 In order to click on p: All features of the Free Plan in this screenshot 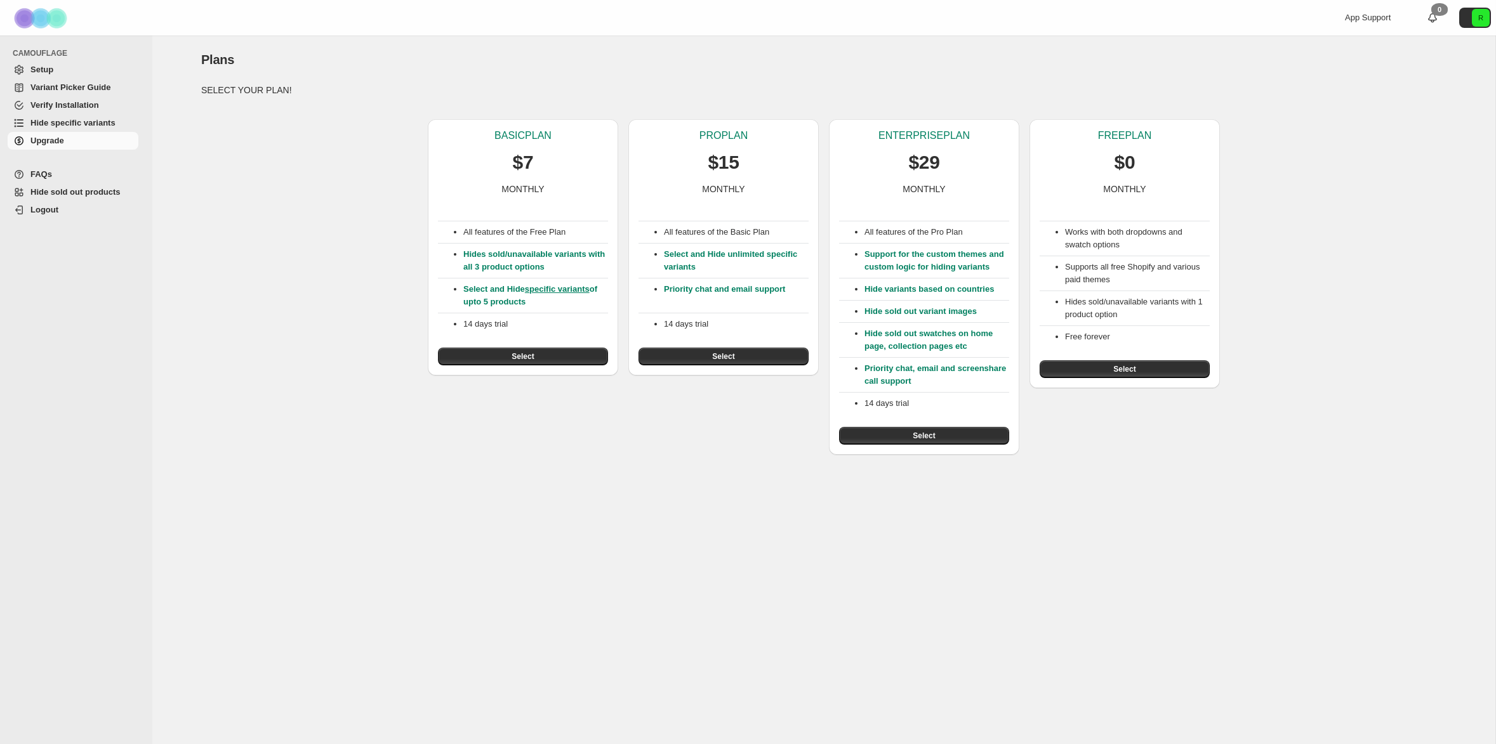, I will do `click(536, 232)`.